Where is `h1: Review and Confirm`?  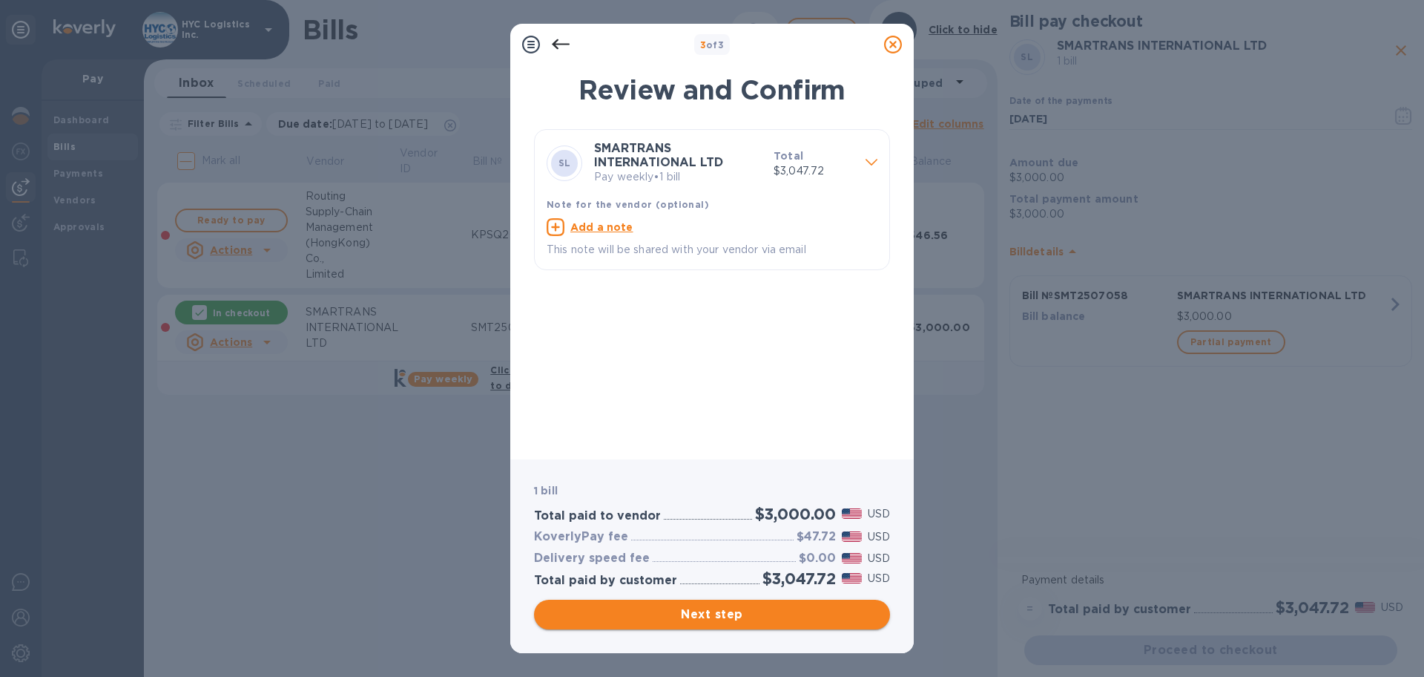
h1: Review and Confirm is located at coordinates (712, 90).